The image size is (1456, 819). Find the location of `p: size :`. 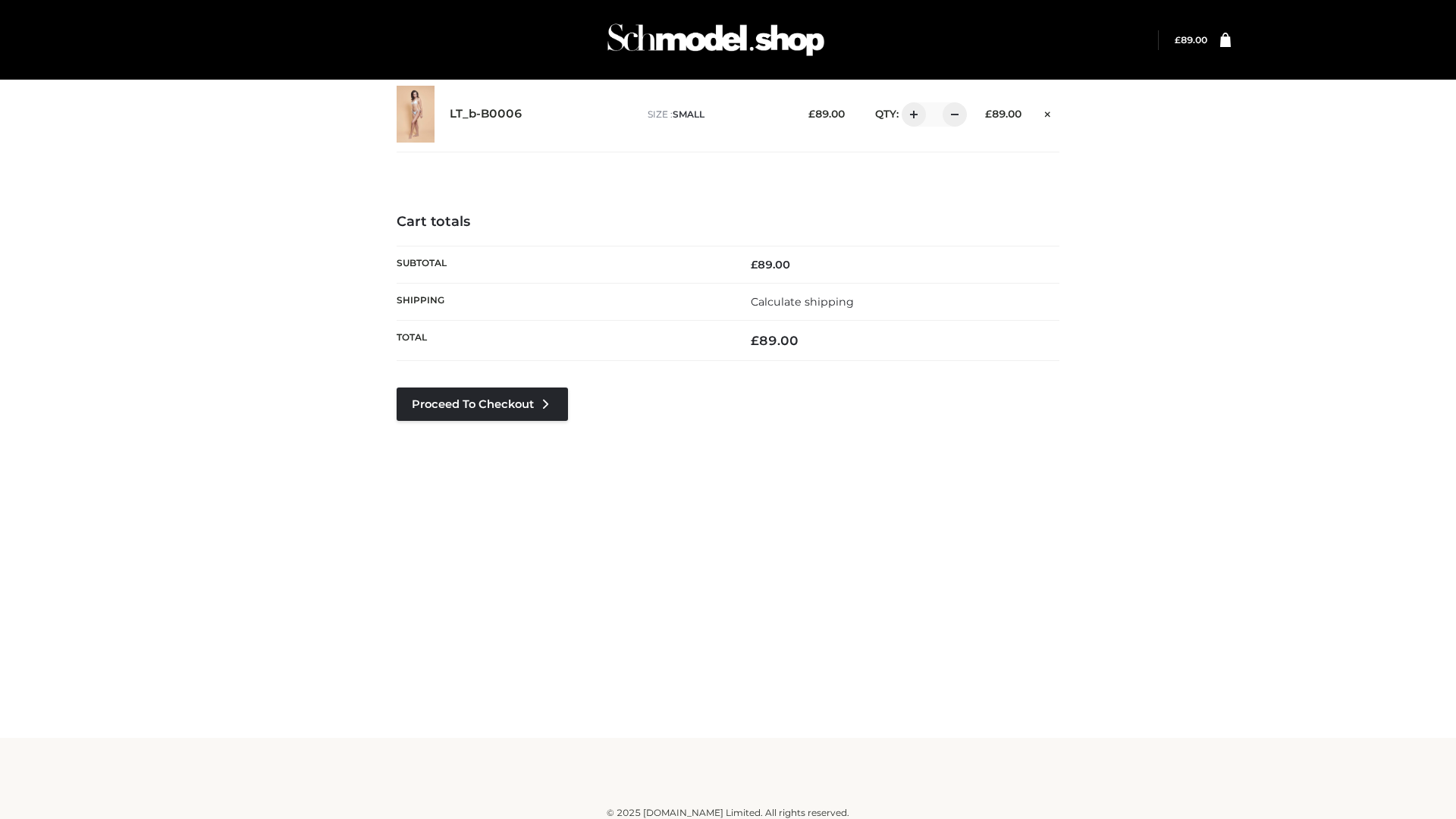

p: size : is located at coordinates (716, 115).